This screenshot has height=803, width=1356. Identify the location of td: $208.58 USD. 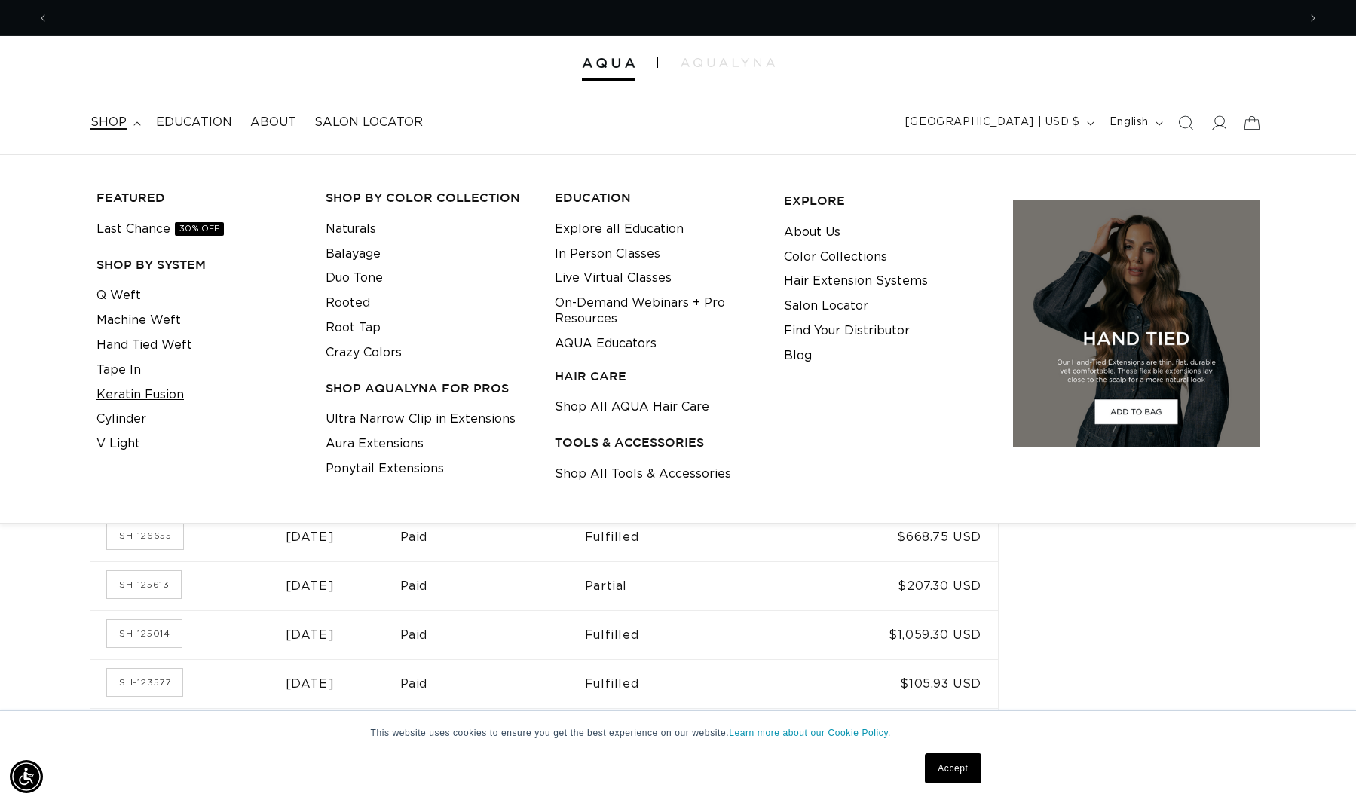
(902, 733).